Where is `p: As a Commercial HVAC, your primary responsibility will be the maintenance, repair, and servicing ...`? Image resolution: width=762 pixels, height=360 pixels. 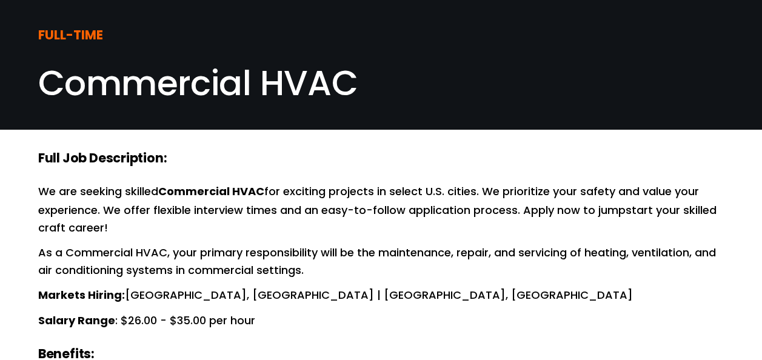 p: As a Commercial HVAC, your primary responsibility will be the maintenance, repair, and servicing ... is located at coordinates (381, 262).